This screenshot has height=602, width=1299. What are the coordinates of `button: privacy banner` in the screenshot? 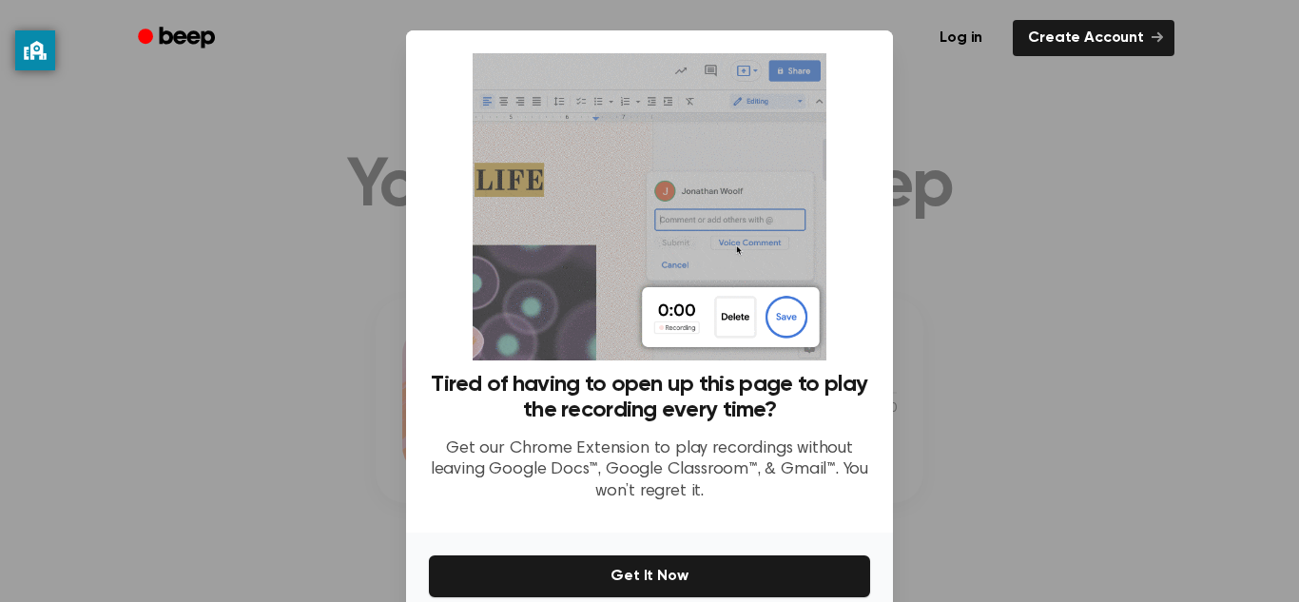 It's located at (35, 50).